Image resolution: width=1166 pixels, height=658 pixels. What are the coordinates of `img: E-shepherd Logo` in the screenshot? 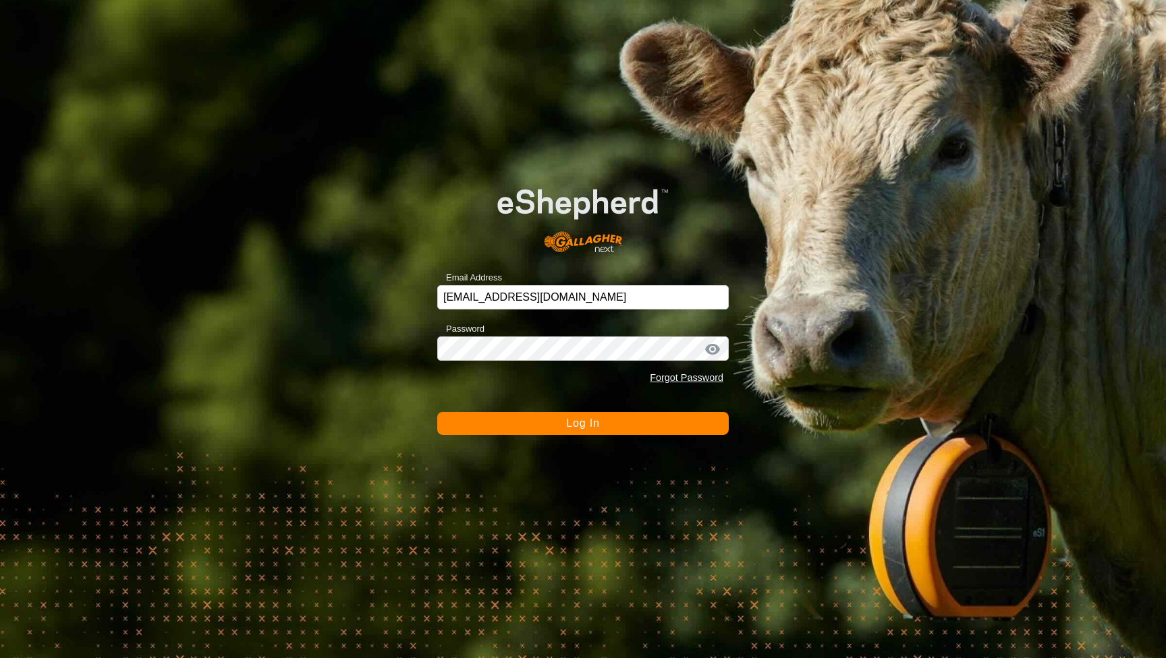 It's located at (583, 214).